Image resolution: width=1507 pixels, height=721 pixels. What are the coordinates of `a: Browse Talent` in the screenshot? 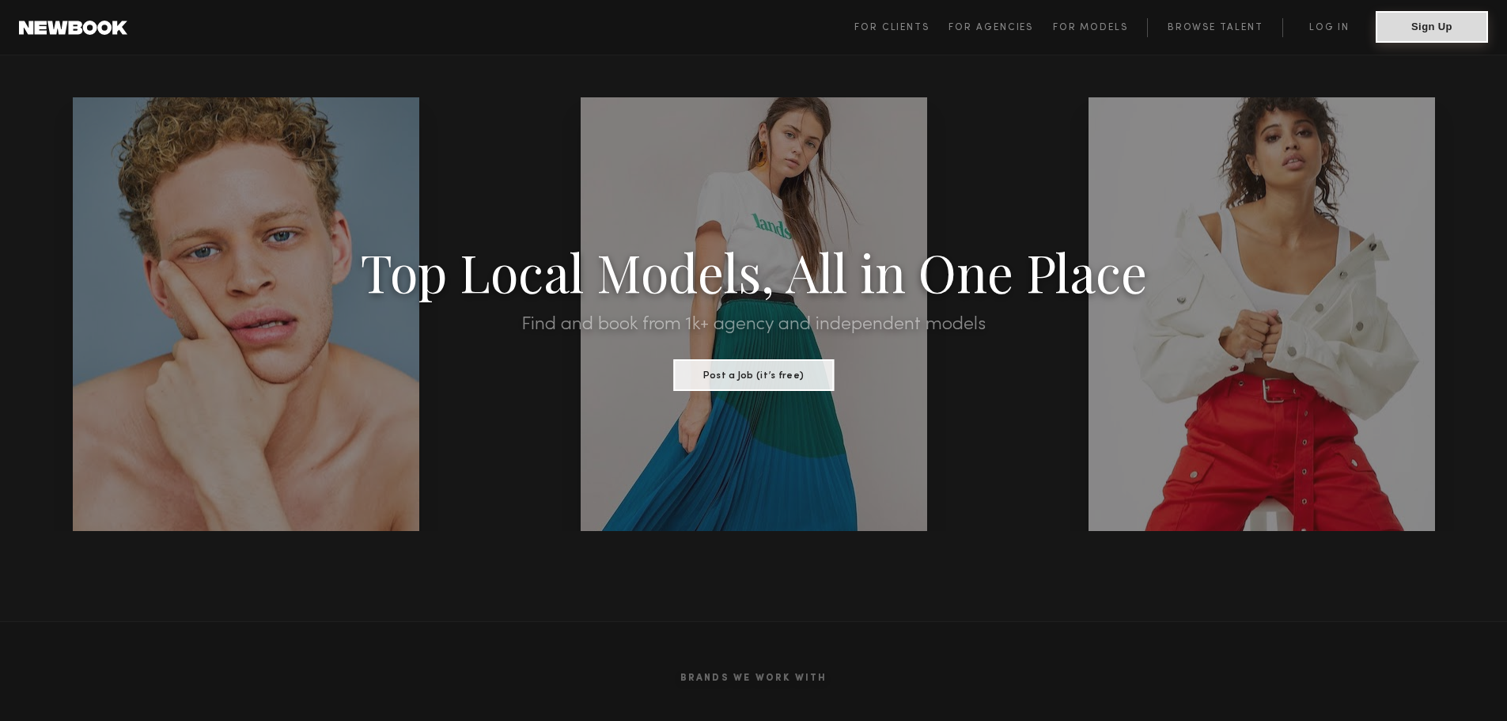 It's located at (1215, 28).